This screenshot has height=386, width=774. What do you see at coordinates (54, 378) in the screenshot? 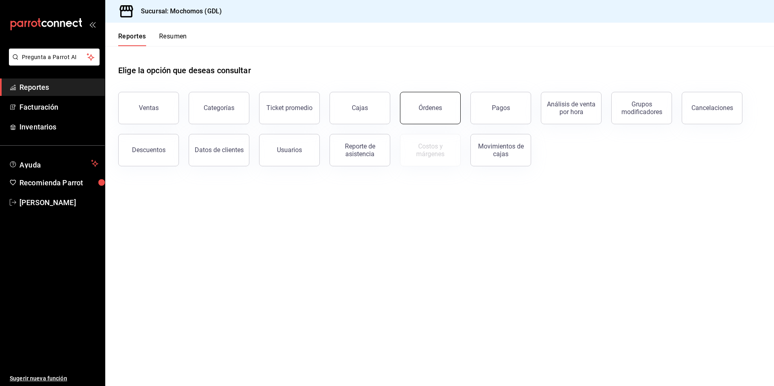
I see `span: Sugerir nueva función` at bounding box center [54, 378].